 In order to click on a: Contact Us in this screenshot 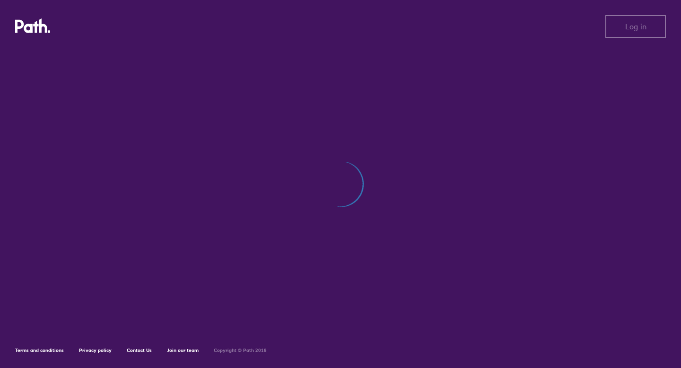, I will do `click(139, 350)`.